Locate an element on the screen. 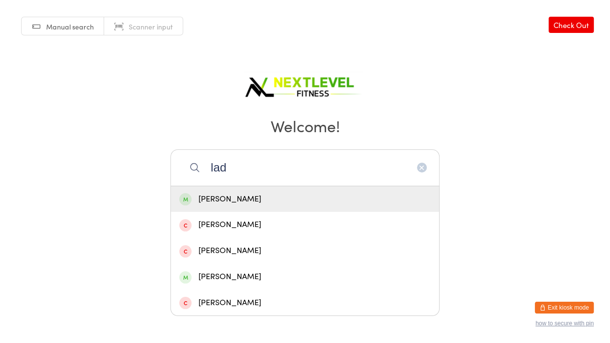 The height and width of the screenshot is (343, 610). img: Next Level Fitness is located at coordinates (305, 84).